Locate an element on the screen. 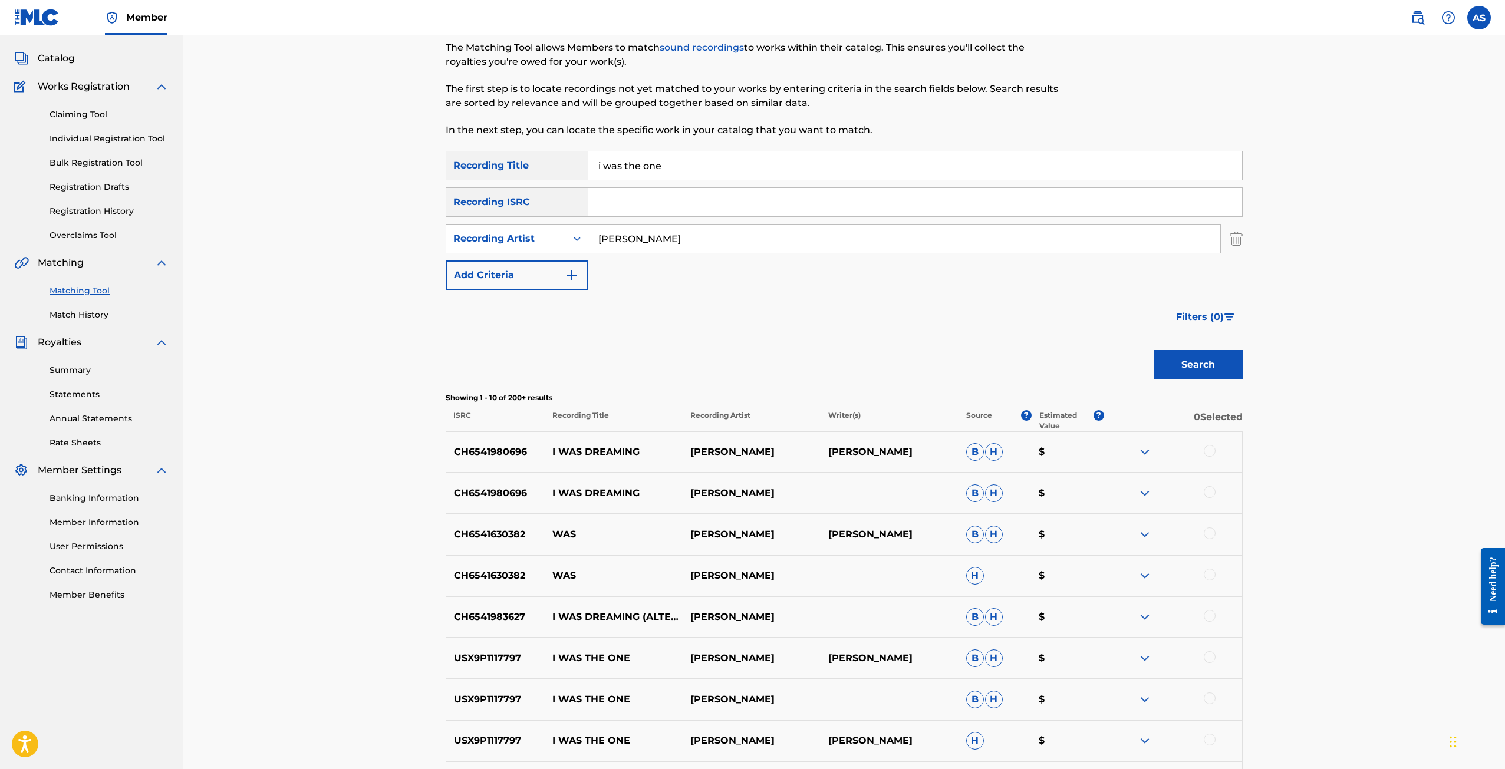 The image size is (1505, 769). img: search is located at coordinates (1418, 18).